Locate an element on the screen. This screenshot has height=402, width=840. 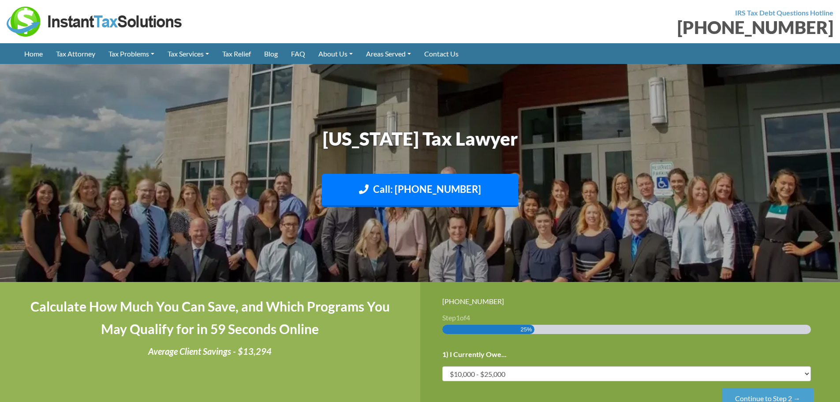
a: Tax Services is located at coordinates (188, 53).